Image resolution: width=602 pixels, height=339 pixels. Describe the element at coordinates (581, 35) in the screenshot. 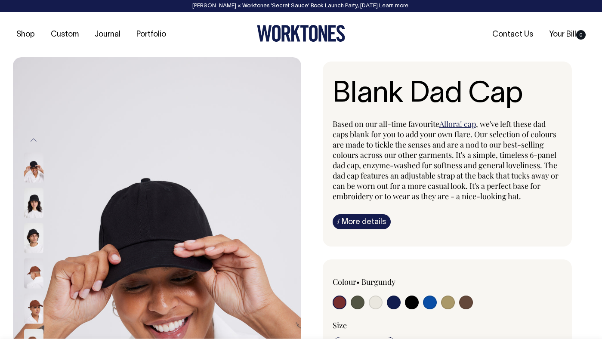

I see `span: 0` at that location.